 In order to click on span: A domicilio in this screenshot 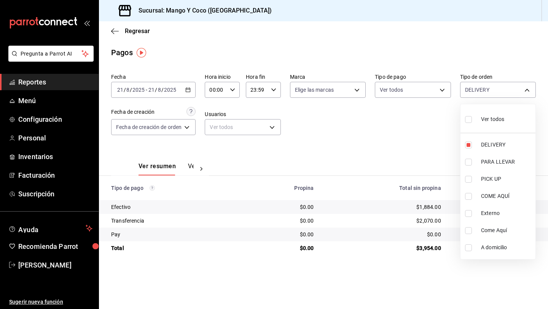, I will do `click(506, 247)`.